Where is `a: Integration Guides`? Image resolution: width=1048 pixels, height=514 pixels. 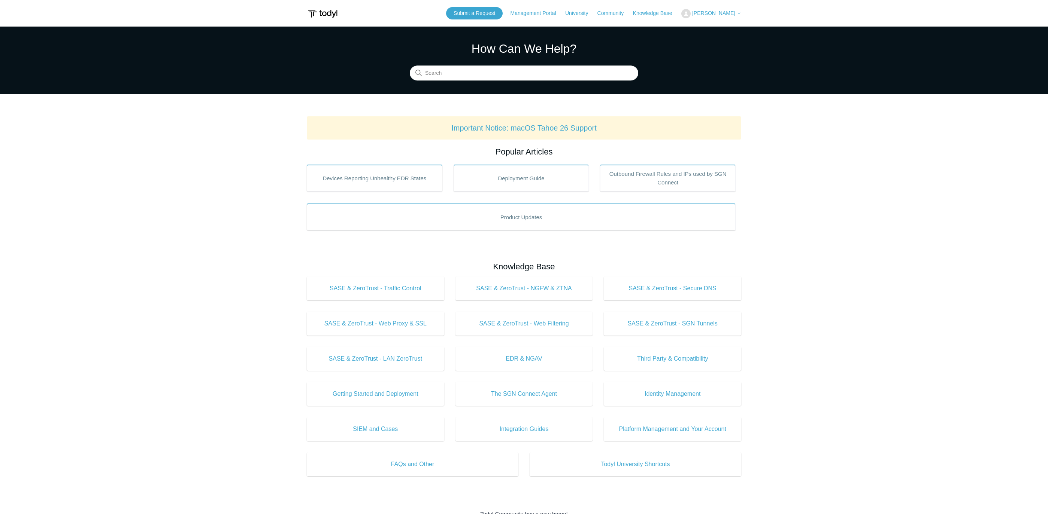
a: Integration Guides is located at coordinates (524, 429).